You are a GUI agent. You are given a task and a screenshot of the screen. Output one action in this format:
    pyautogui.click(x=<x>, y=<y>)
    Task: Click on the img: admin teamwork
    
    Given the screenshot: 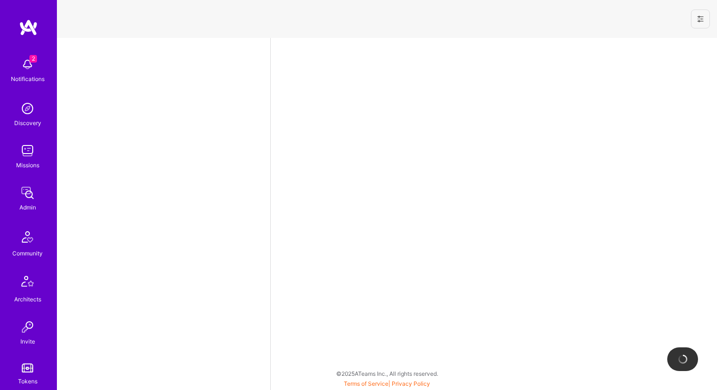 What is the action you would take?
    pyautogui.click(x=28, y=193)
    